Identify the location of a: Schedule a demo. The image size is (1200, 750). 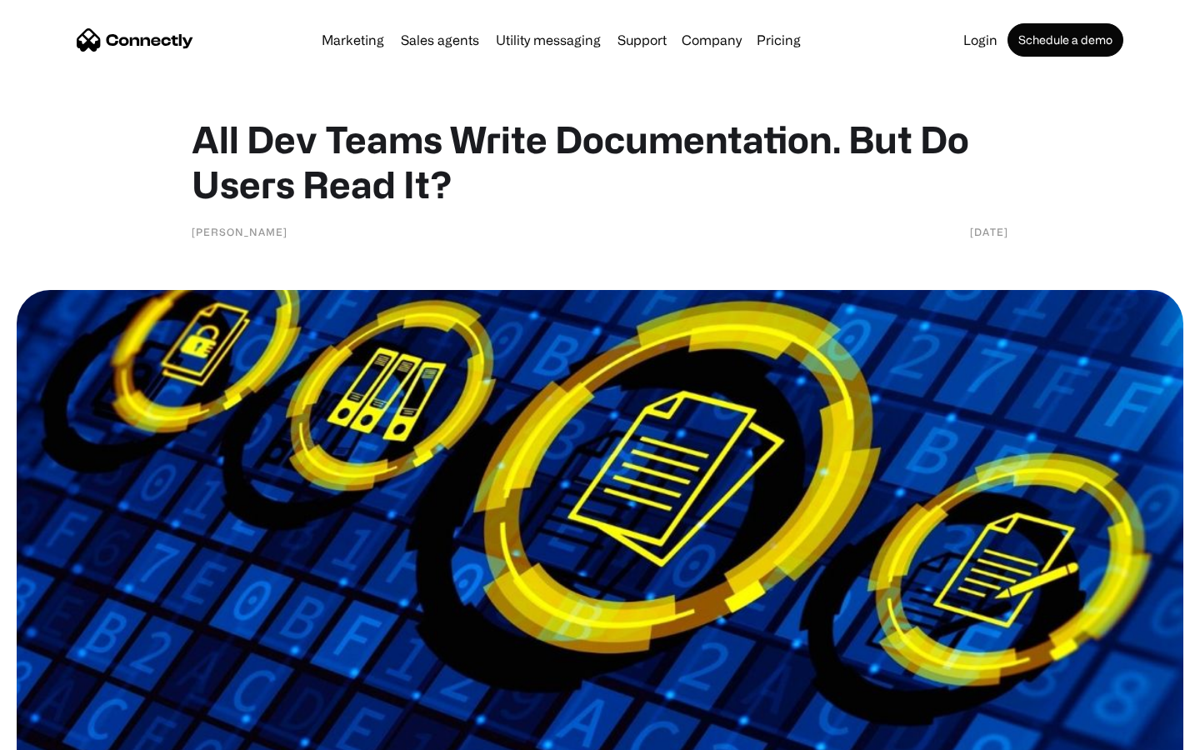
(1065, 40).